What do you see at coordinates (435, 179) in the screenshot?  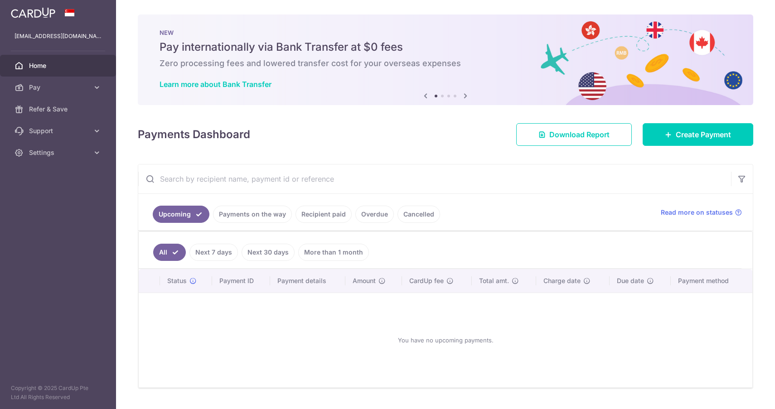 I see `input: Search by recipient name, payment id or reference` at bounding box center [435, 179].